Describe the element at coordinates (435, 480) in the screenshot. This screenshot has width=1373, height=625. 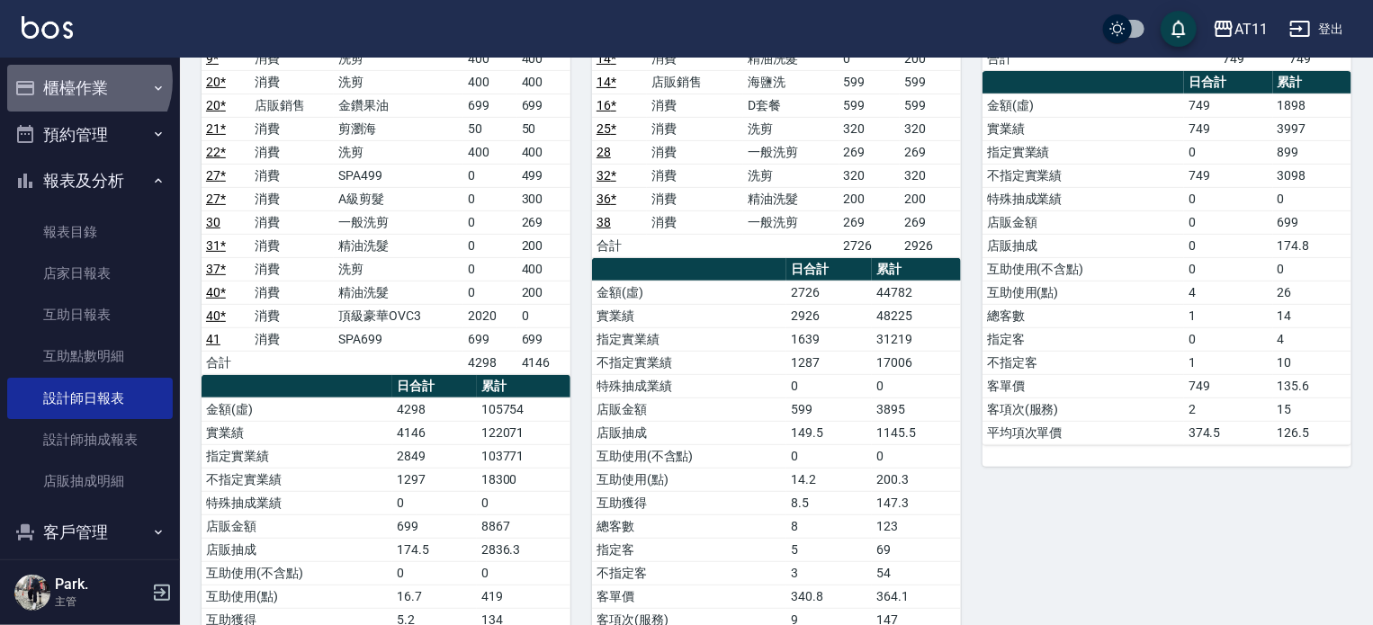
I see `td: 1297` at that location.